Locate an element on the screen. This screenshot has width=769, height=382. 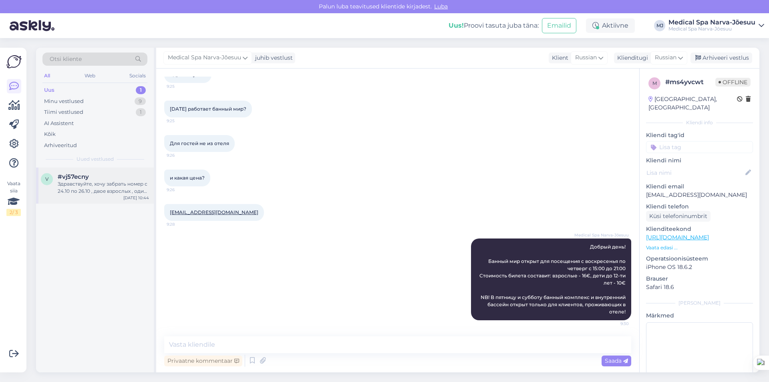
div: juhib vestlust is located at coordinates (272, 58).